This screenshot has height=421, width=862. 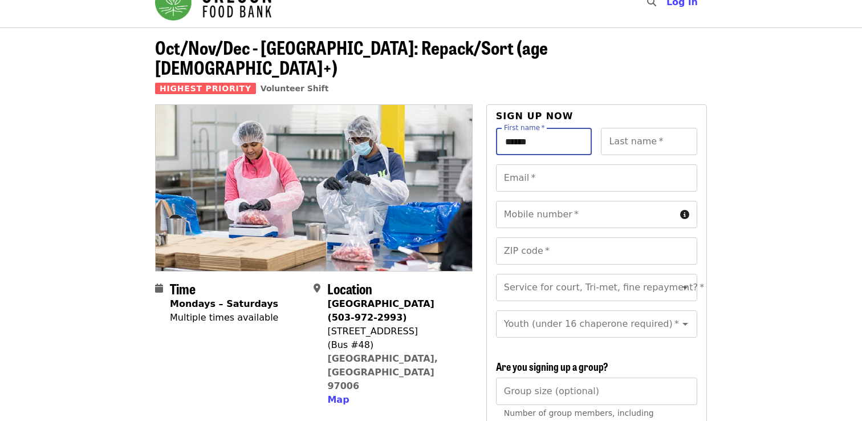 I want to click on input: [object Object], so click(x=596, y=391).